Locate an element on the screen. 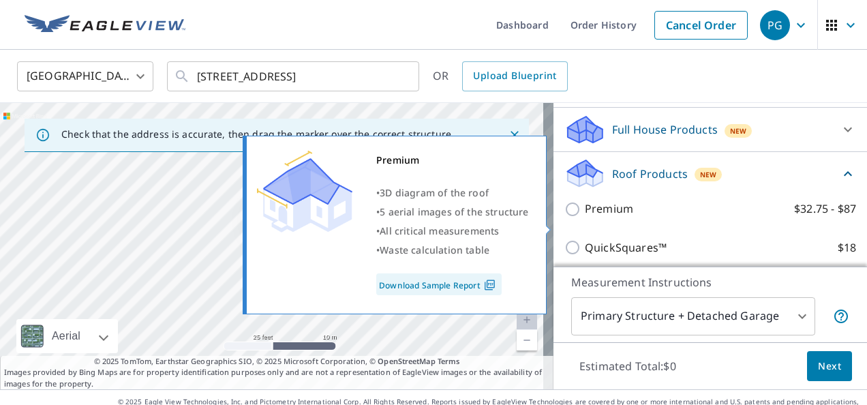 The image size is (867, 405). p: Check that the address is accurate, then drag the marker over the correct structure. is located at coordinates (258, 134).